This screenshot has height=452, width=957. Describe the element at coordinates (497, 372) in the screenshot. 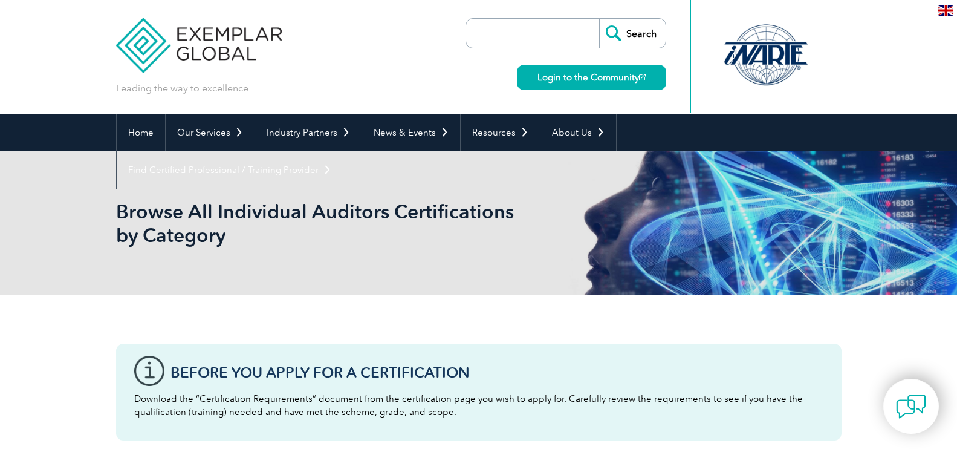

I see `h3: Before You Apply For a Certification` at that location.